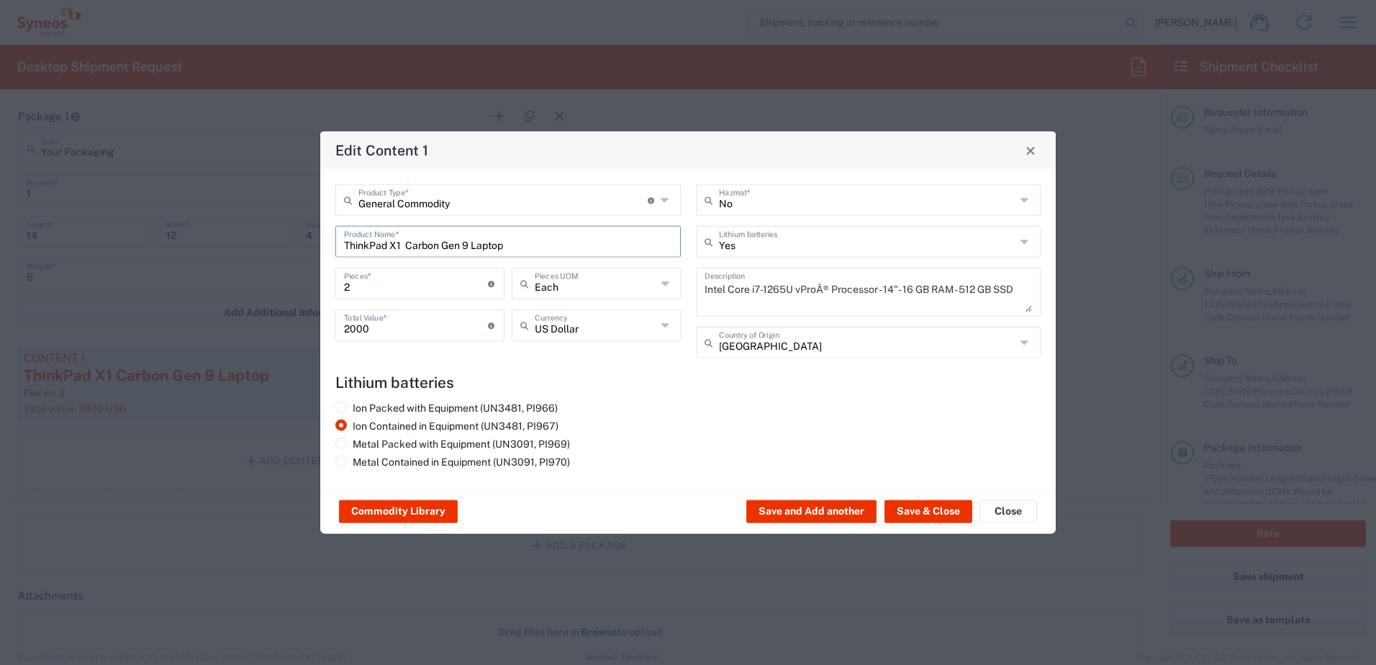 Image resolution: width=1376 pixels, height=665 pixels. What do you see at coordinates (447, 426) in the screenshot?
I see `label: Ion Contained in Equipment (UN3481, PI967)` at bounding box center [447, 426].